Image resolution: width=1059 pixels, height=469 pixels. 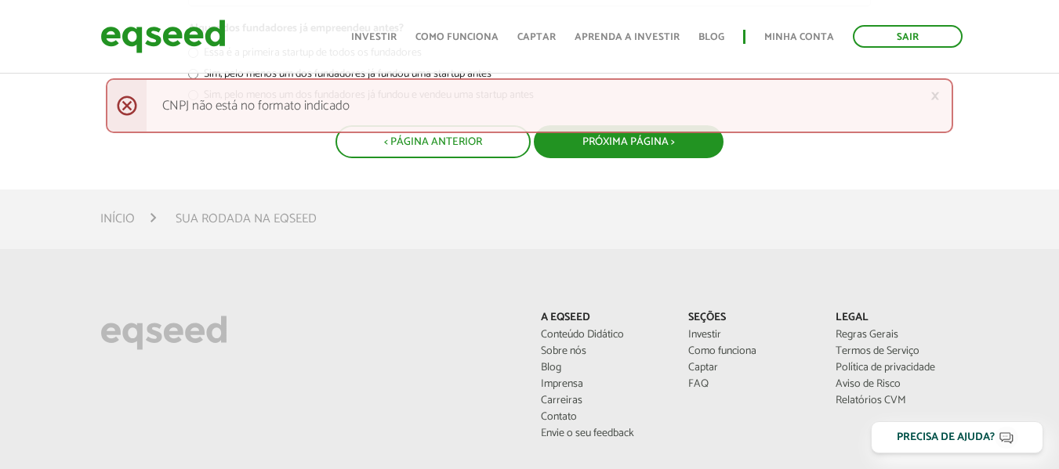 What do you see at coordinates (897, 385) in the screenshot?
I see `a: Aviso de Risco` at bounding box center [897, 385].